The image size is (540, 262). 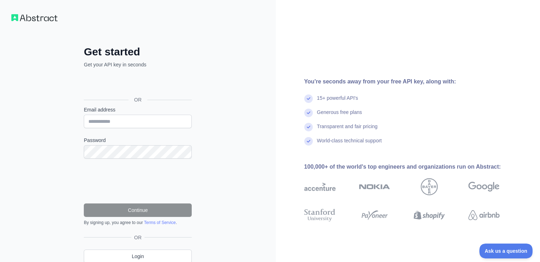 I want to click on img: accenture, so click(x=320, y=187).